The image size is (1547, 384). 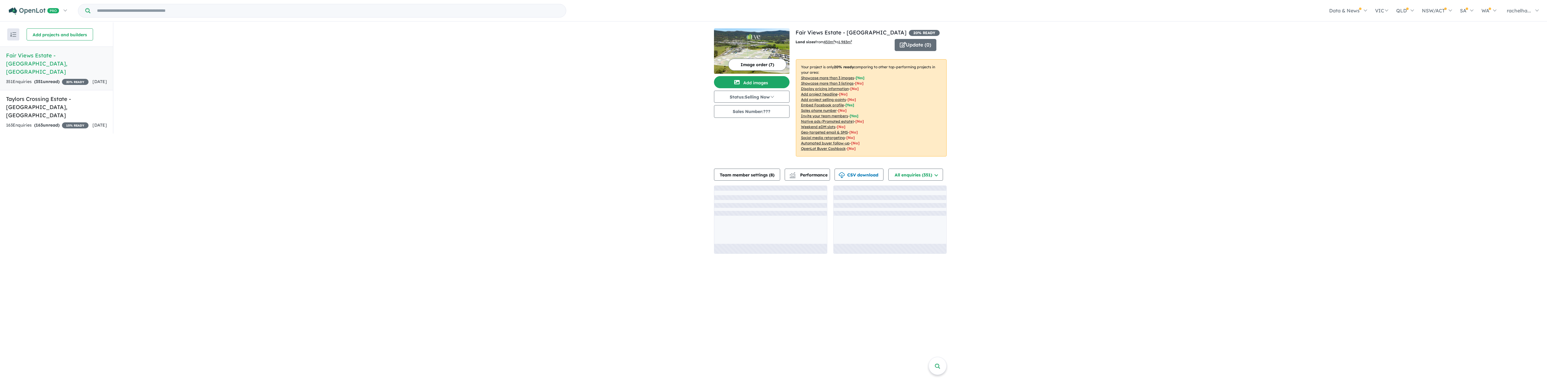 What do you see at coordinates (827, 83) in the screenshot?
I see `u: Showcase more than 3 listings` at bounding box center [827, 83].